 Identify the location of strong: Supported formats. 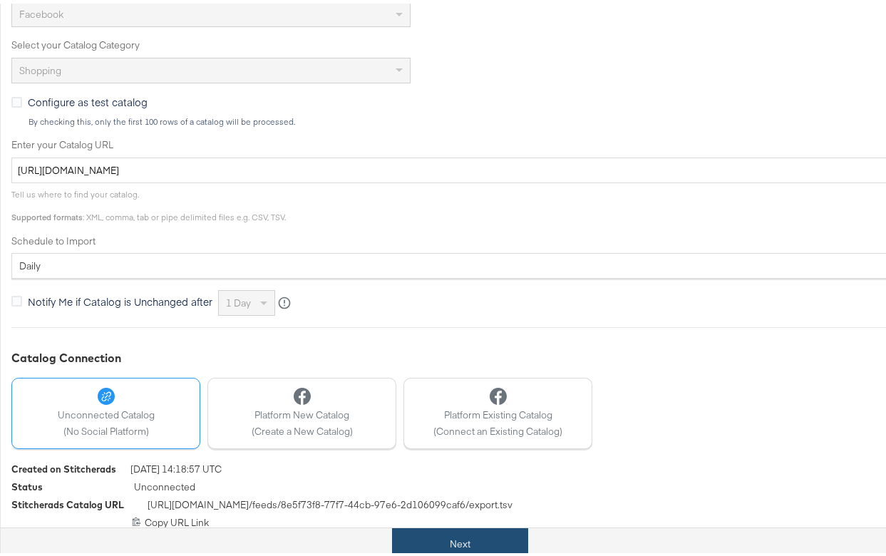
(47, 213).